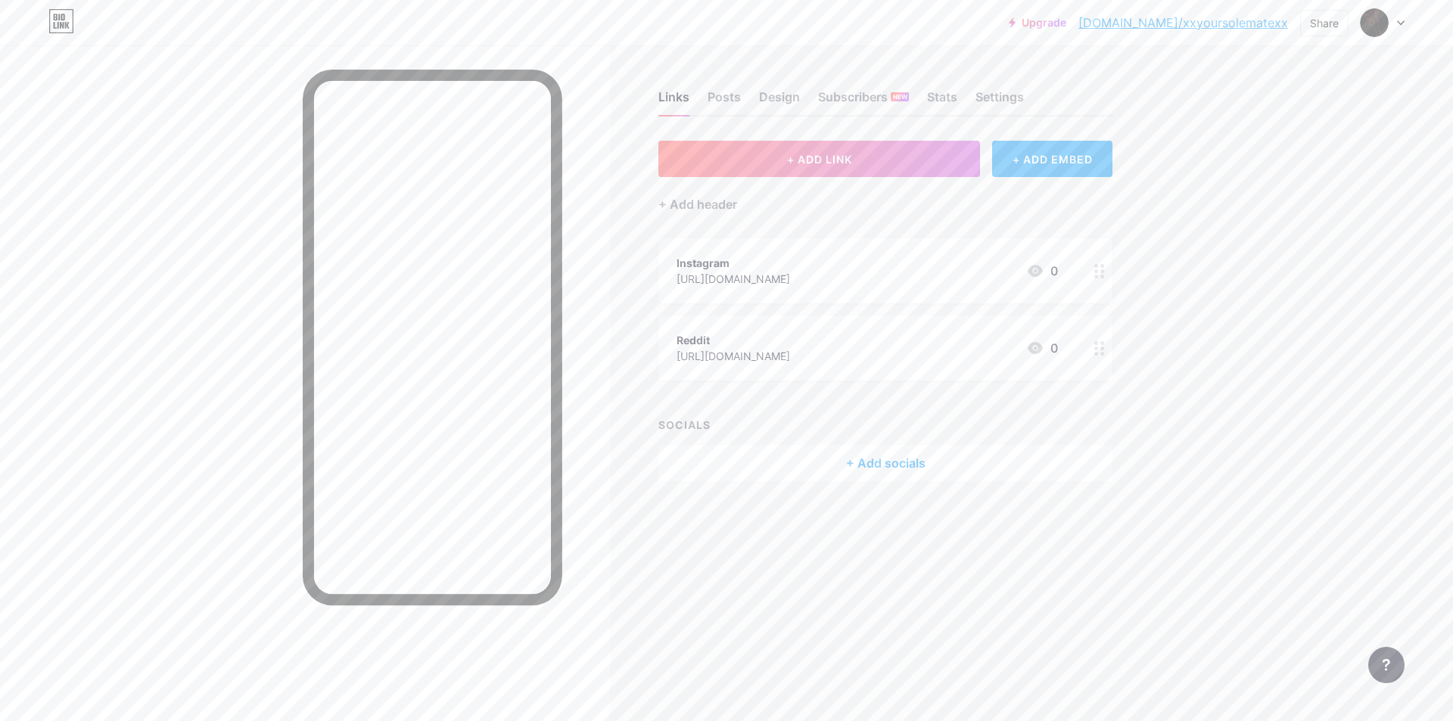  What do you see at coordinates (1038, 23) in the screenshot?
I see `a: Upgrade` at bounding box center [1038, 23].